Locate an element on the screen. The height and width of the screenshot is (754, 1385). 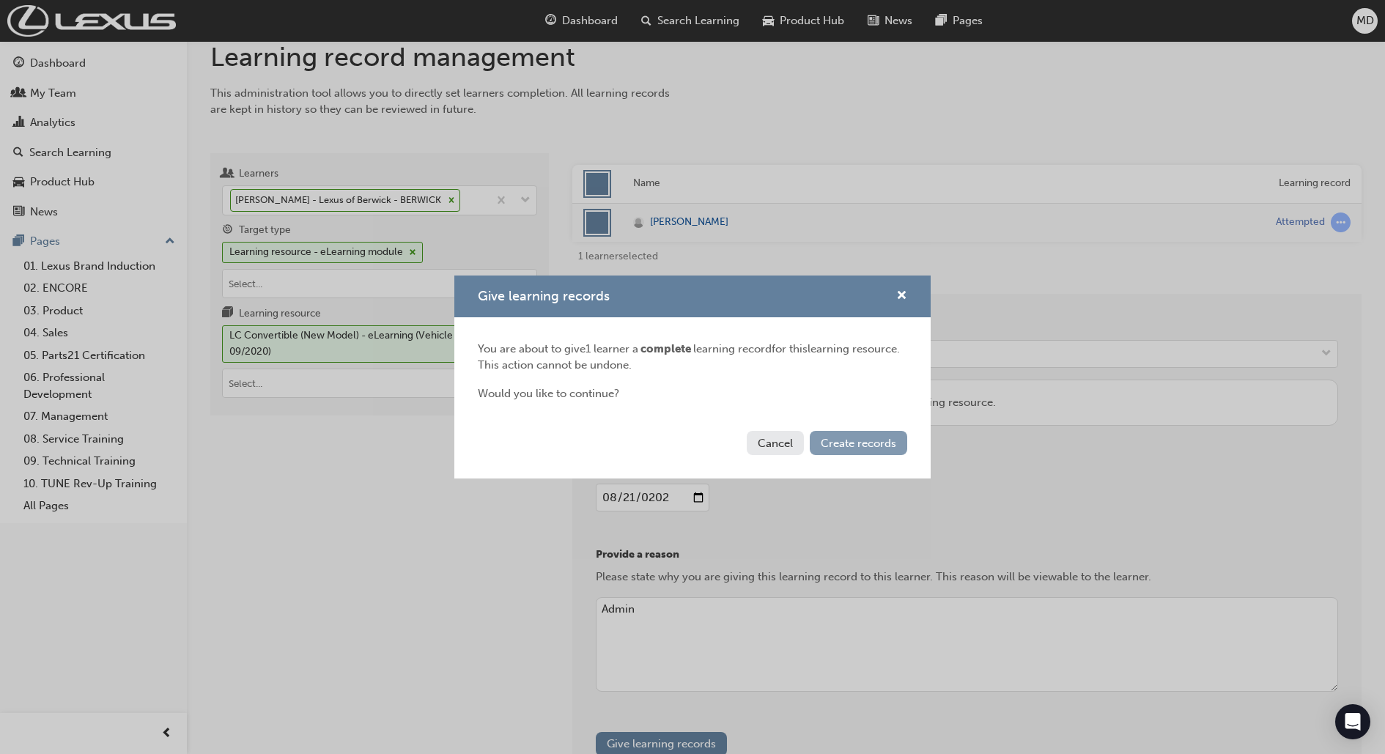
div: You are about to give 1 learner a learning record for this learning resource . This action cannot... is located at coordinates (692, 357).